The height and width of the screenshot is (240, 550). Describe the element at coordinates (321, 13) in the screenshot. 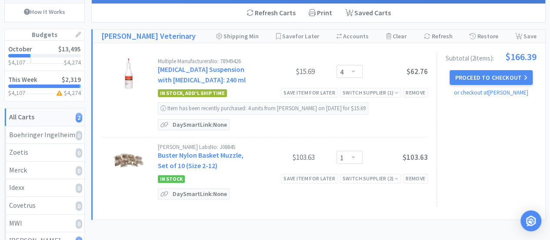

I see `div: Print` at that location.